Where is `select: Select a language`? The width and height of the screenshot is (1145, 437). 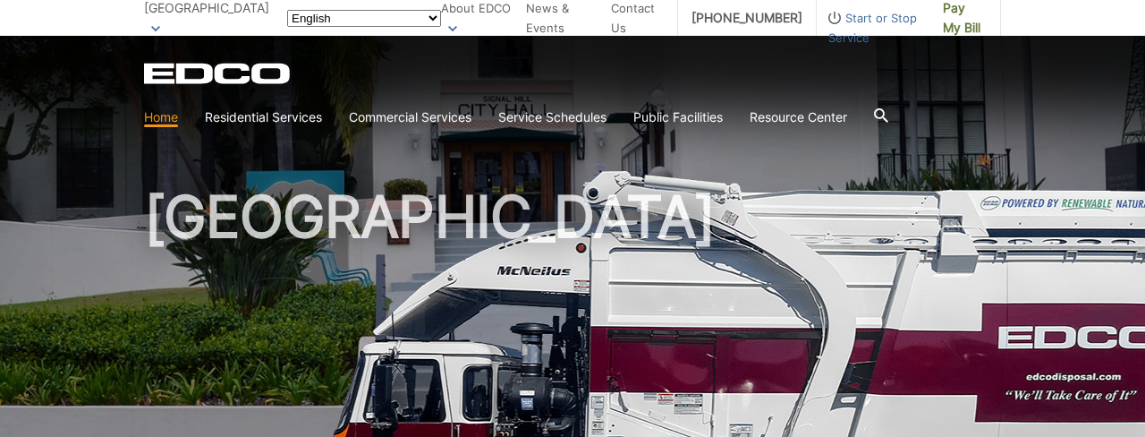 select: Select a language is located at coordinates (364, 18).